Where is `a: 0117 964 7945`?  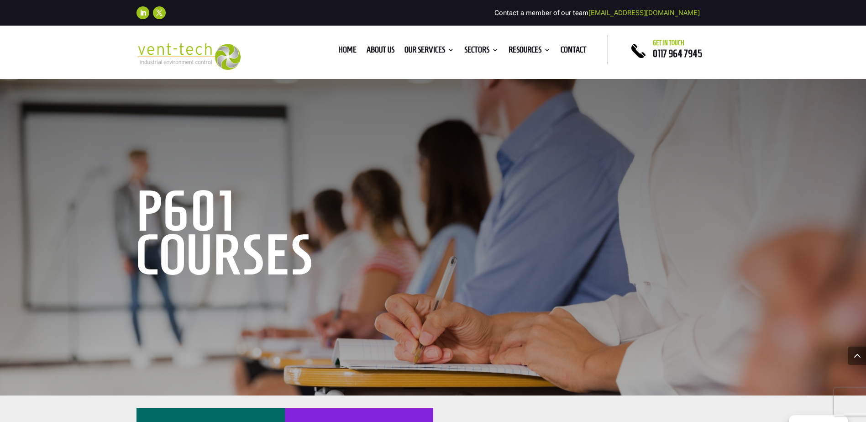
a: 0117 964 7945 is located at coordinates (677, 53).